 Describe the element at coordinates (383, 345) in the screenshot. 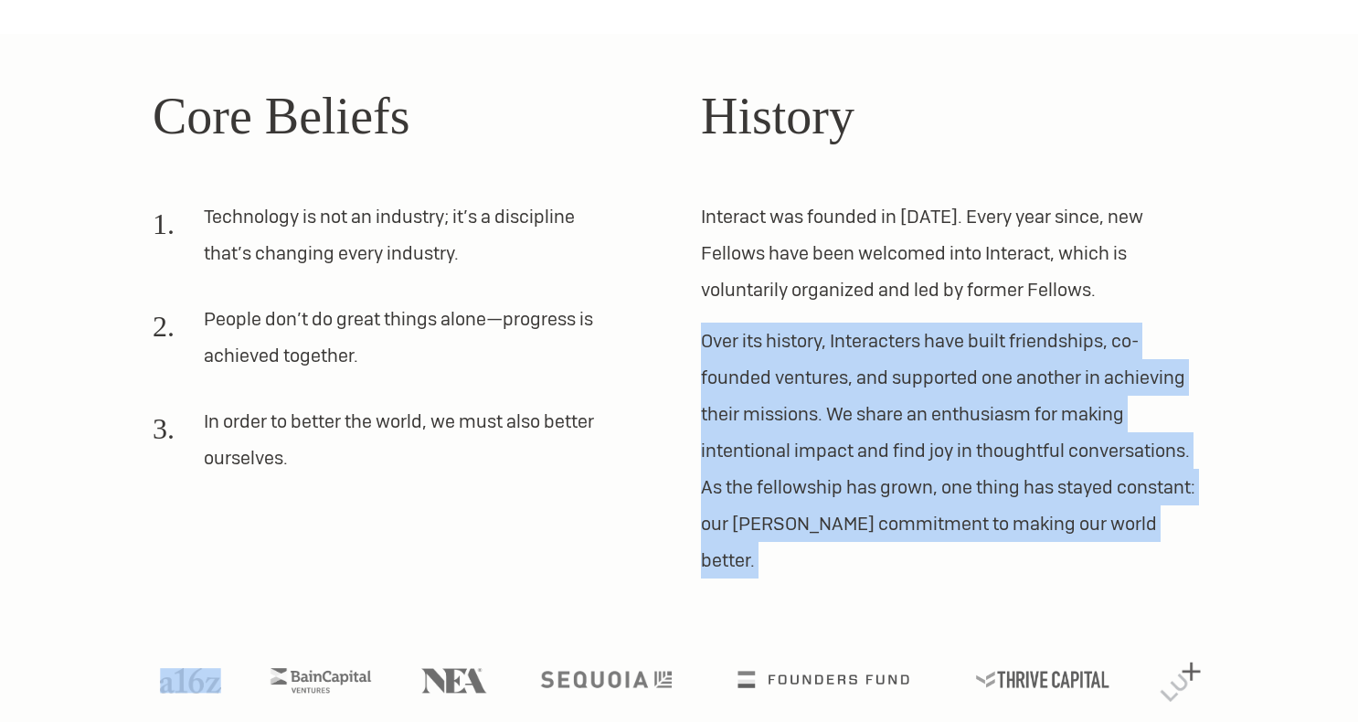

I see `li: People don’t do great things alone—progress is achieved together.` at that location.